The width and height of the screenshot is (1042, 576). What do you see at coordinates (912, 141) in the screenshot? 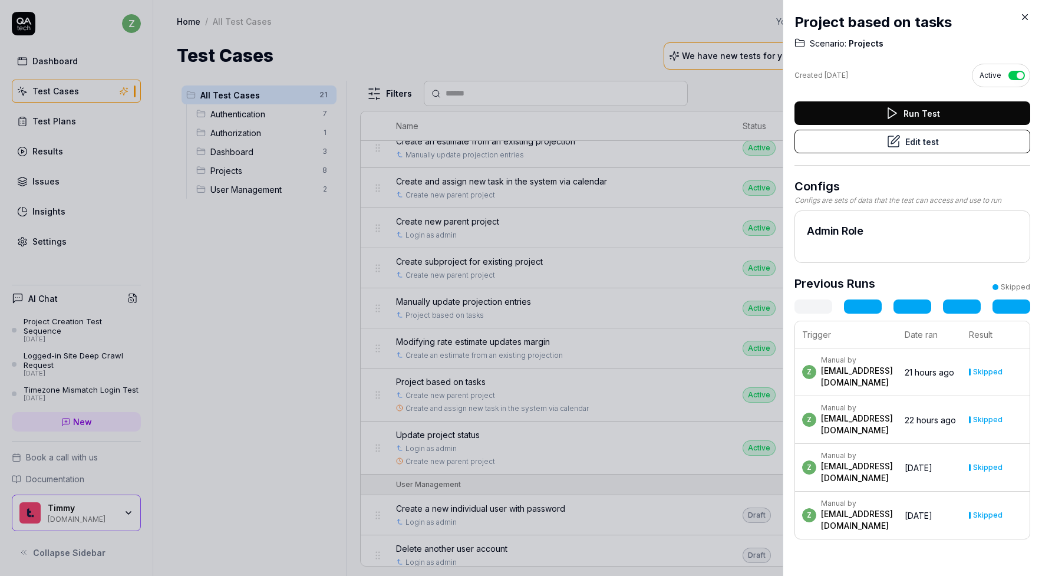
I see `a: Edit test` at bounding box center [912, 141].